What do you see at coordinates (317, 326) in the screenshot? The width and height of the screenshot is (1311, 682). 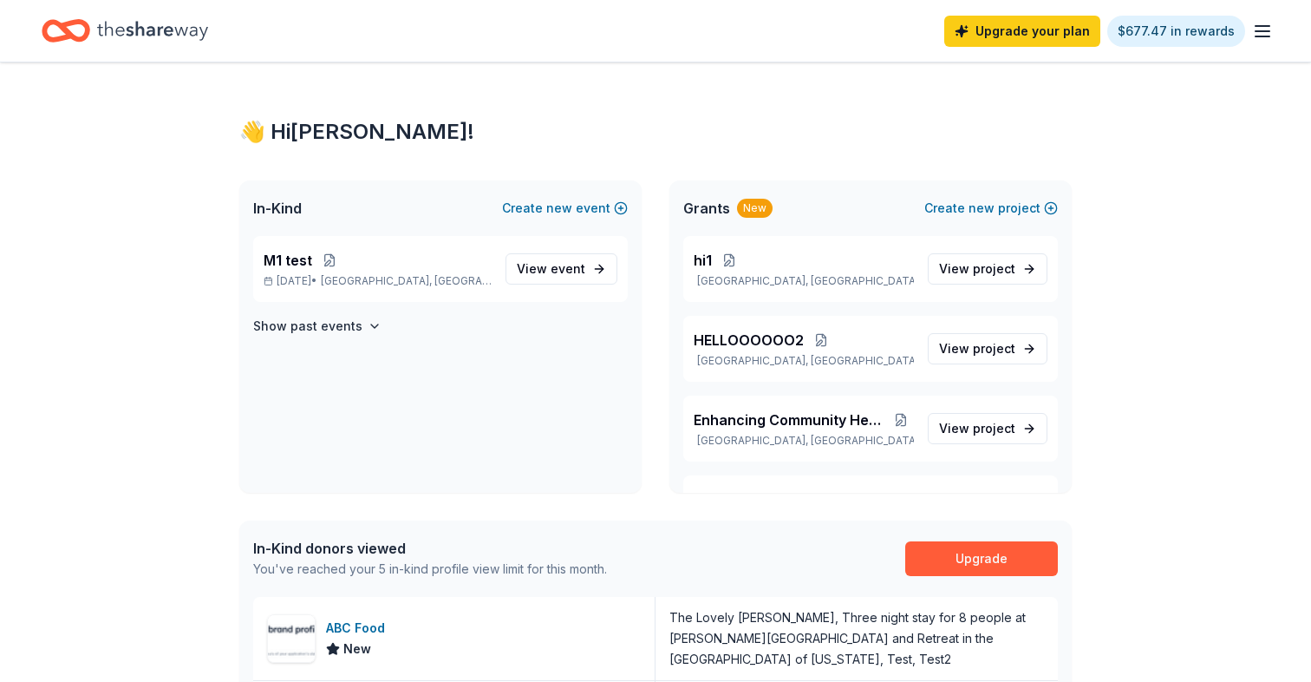 I see `button: Show past events` at bounding box center [317, 326].